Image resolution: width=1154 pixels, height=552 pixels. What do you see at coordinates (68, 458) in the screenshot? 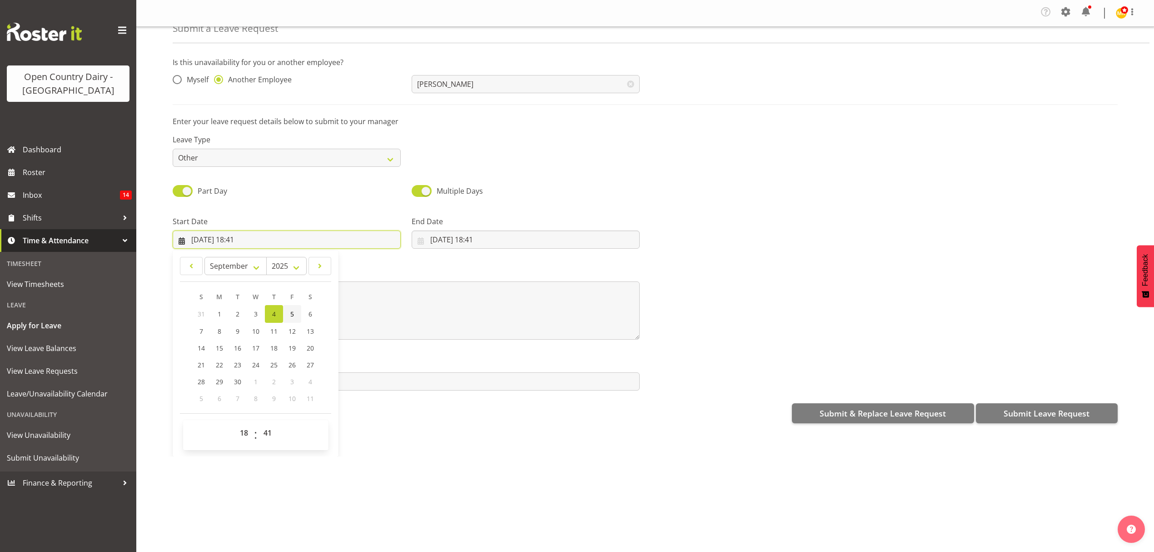
I see `a: Submit Unavailability` at bounding box center [68, 458].